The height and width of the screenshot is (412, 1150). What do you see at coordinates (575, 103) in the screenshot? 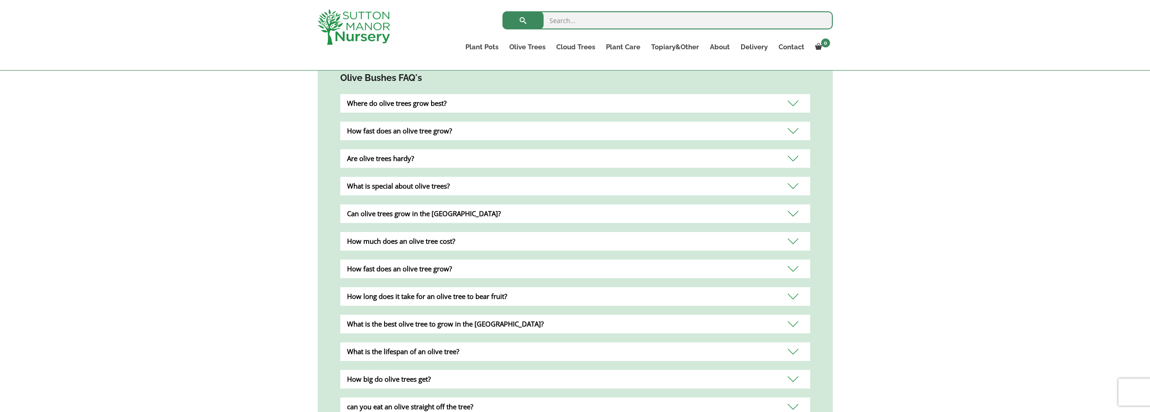
I see `div: Where do olive trees grow best?` at bounding box center [575, 103].